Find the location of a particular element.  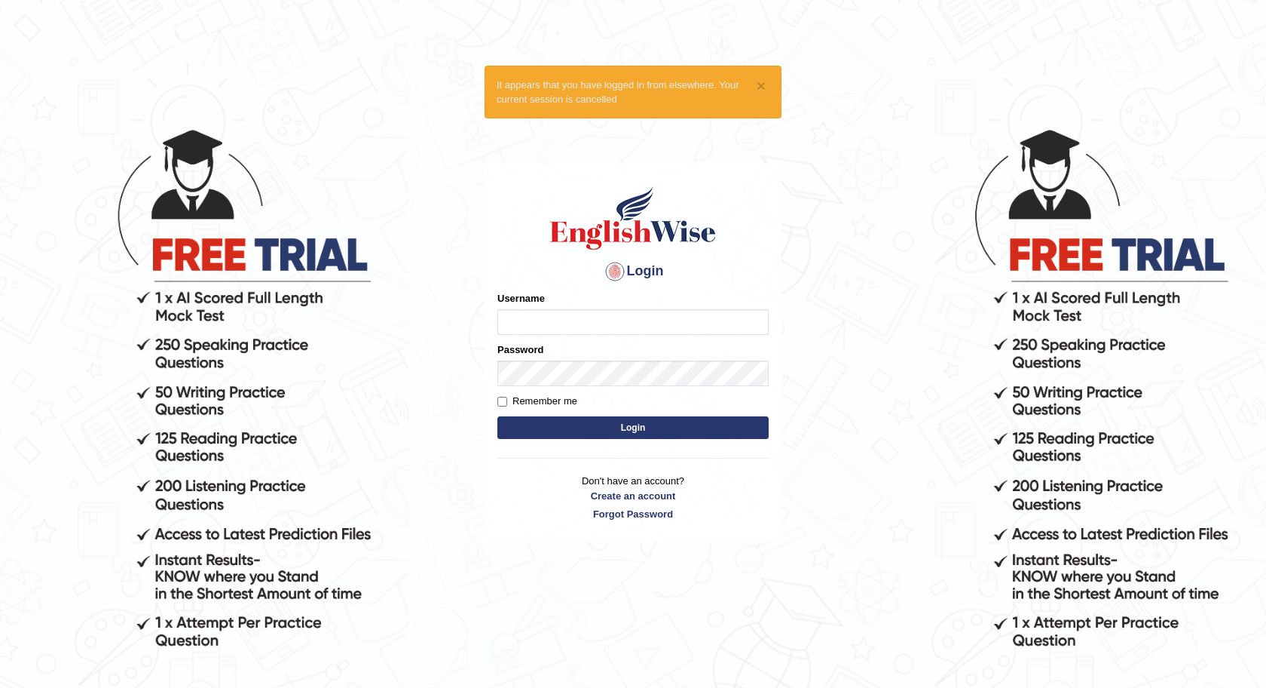

label: Password is located at coordinates (520, 349).